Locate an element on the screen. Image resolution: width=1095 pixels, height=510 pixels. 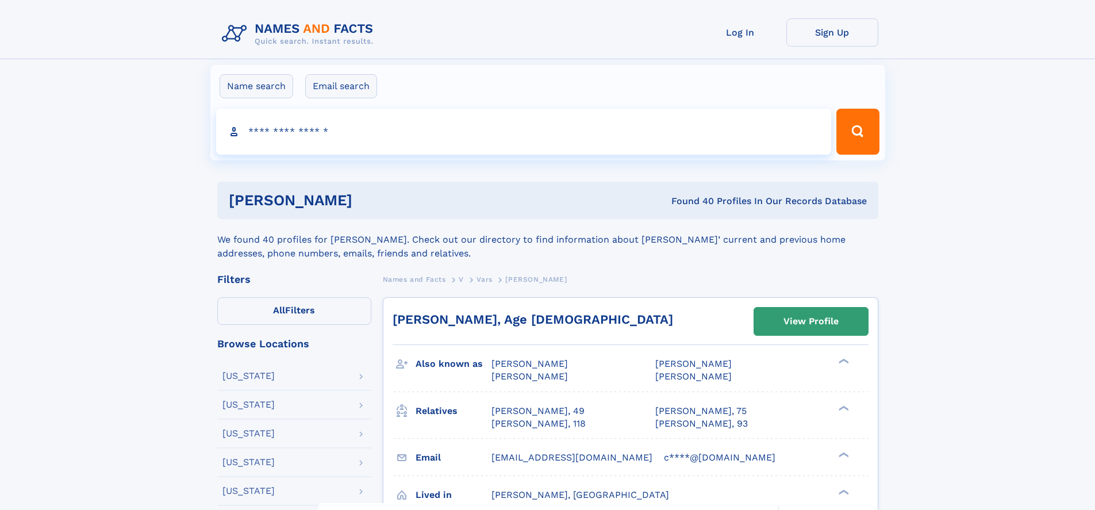
a: View Profile is located at coordinates (811, 321).